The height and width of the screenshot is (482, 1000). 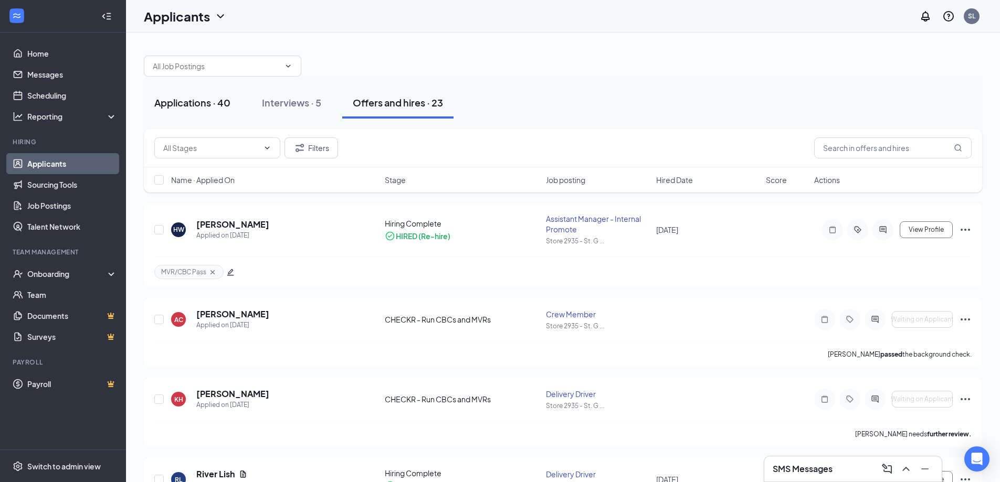 I want to click on div: Hiring, so click(x=63, y=142).